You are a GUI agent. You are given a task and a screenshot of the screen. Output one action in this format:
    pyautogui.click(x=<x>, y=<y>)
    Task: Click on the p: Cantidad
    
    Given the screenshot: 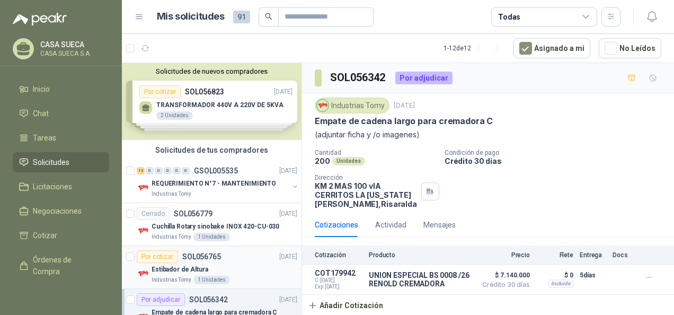 What is the action you would take?
    pyautogui.click(x=375, y=153)
    